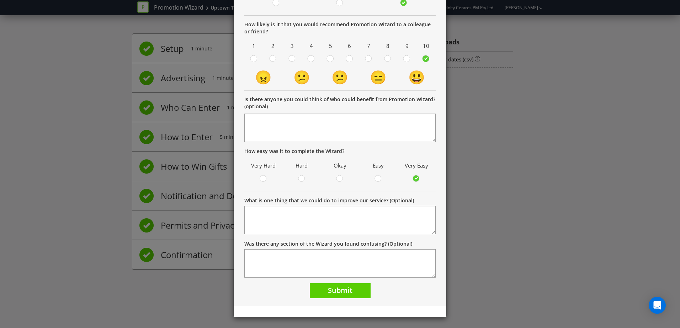 This screenshot has height=328, width=680. What do you see at coordinates (340, 103) in the screenshot?
I see `p: Is there anyone you could think of who could benefit from Promotion Wizard? (optional)` at bounding box center [340, 103].